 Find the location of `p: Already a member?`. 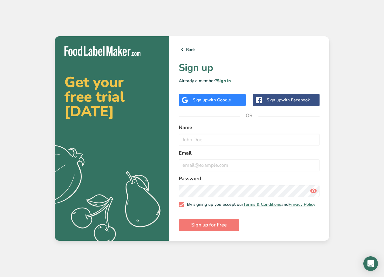

p: Already a member? is located at coordinates (249, 81).